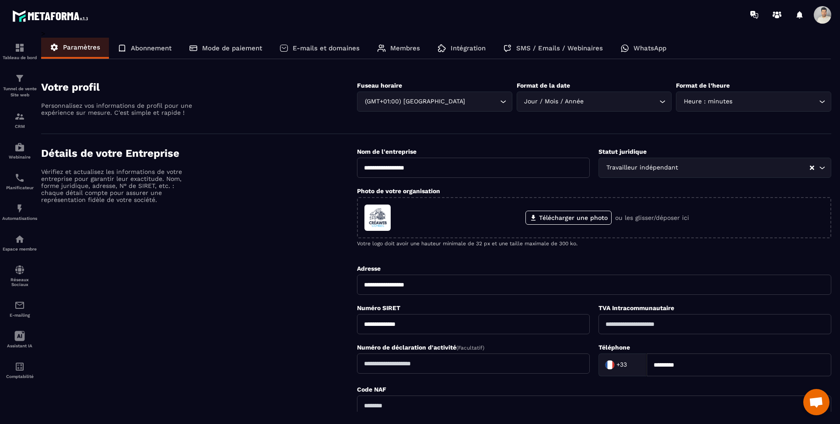  I want to click on a: social-networksocial-networkRéseaux Sociaux, so click(20, 275).